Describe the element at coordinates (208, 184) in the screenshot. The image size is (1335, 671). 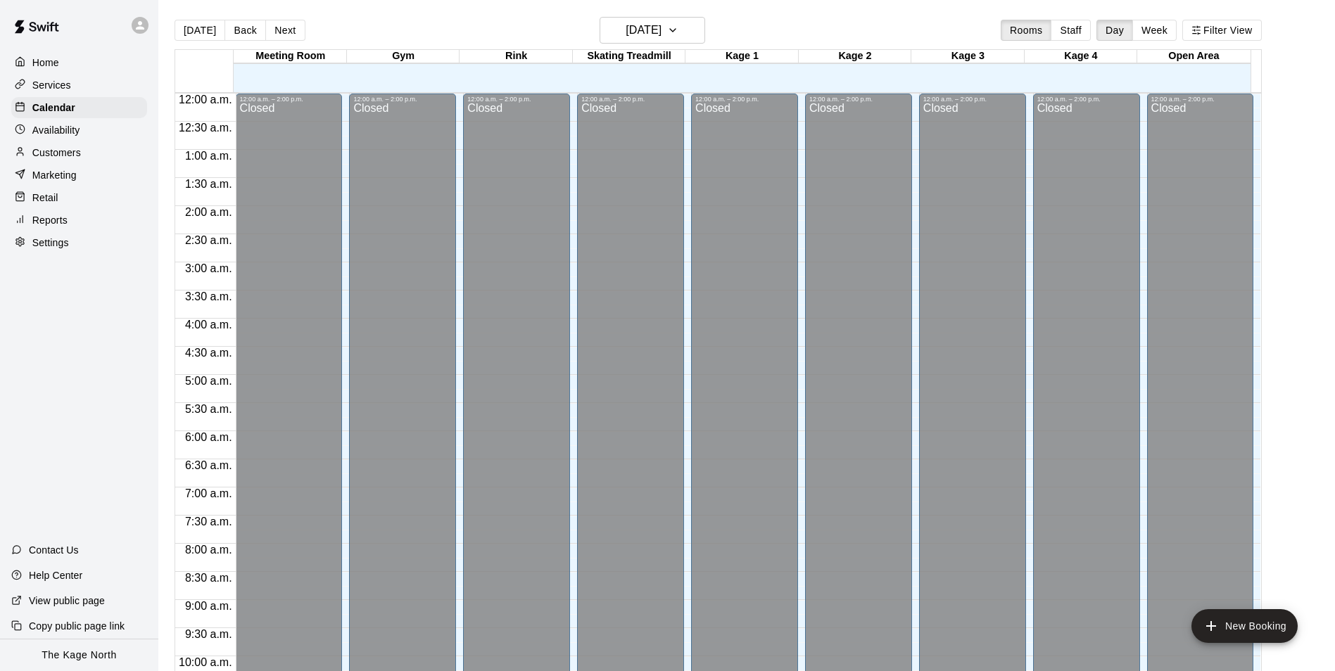
I see `span: 1:30 a.m.` at that location.